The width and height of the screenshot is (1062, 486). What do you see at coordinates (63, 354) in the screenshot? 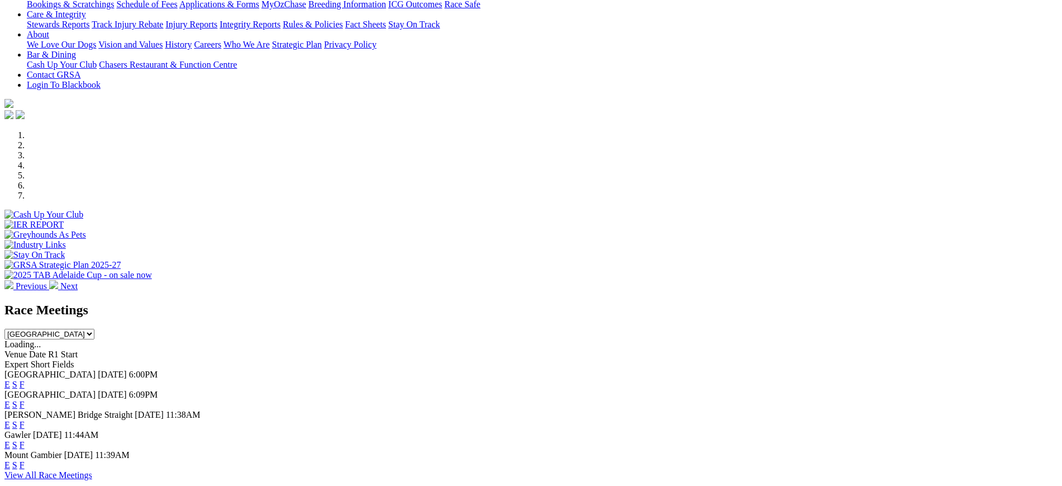
I see `span: R1 Start` at bounding box center [63, 354].